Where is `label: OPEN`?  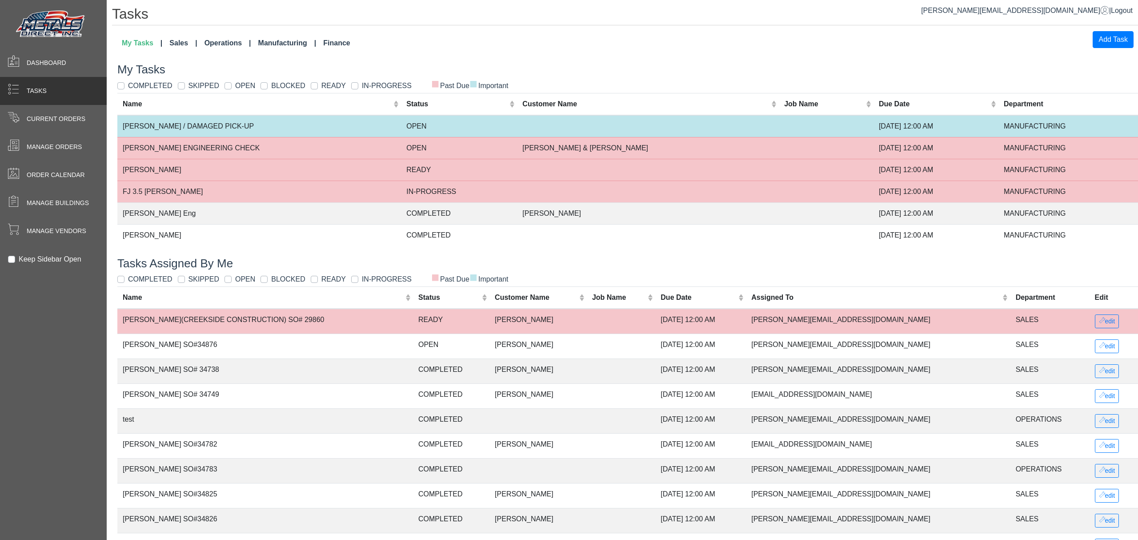 label: OPEN is located at coordinates (245, 279).